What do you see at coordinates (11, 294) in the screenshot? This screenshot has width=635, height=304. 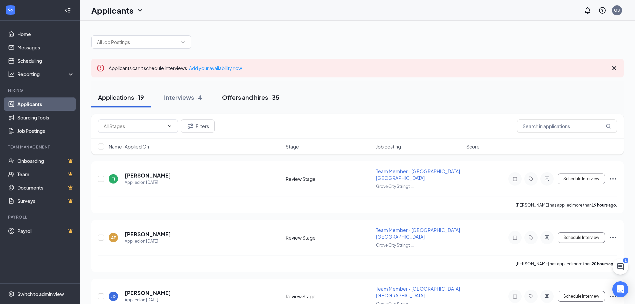 I see `svg: Settings` at bounding box center [11, 294].